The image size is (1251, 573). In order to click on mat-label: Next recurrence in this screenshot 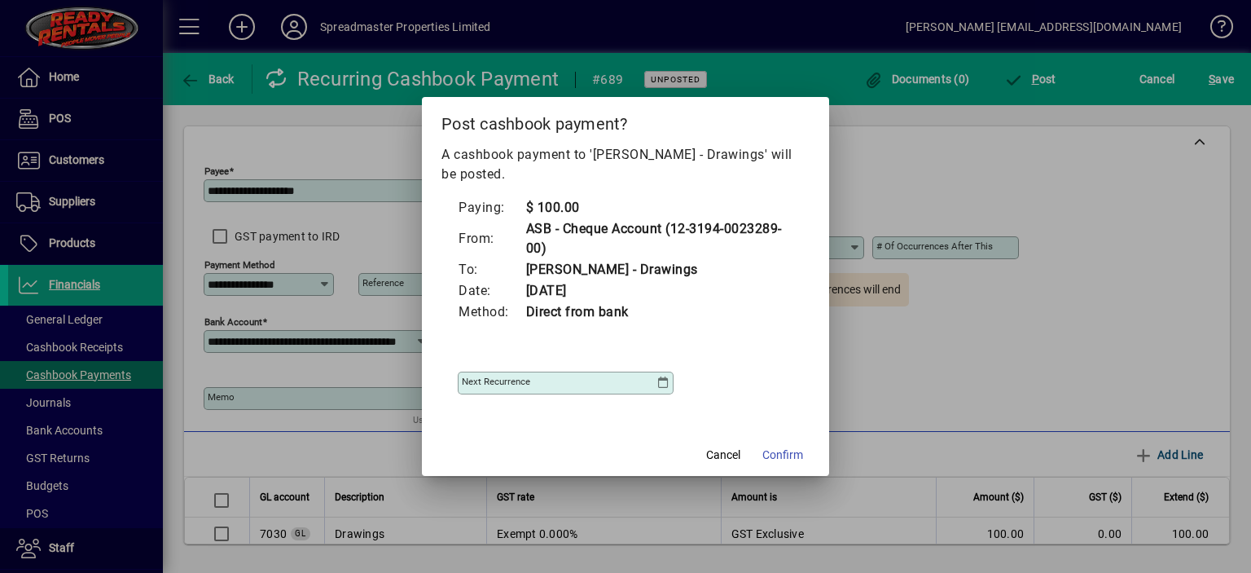, I will do `click(496, 381)`.